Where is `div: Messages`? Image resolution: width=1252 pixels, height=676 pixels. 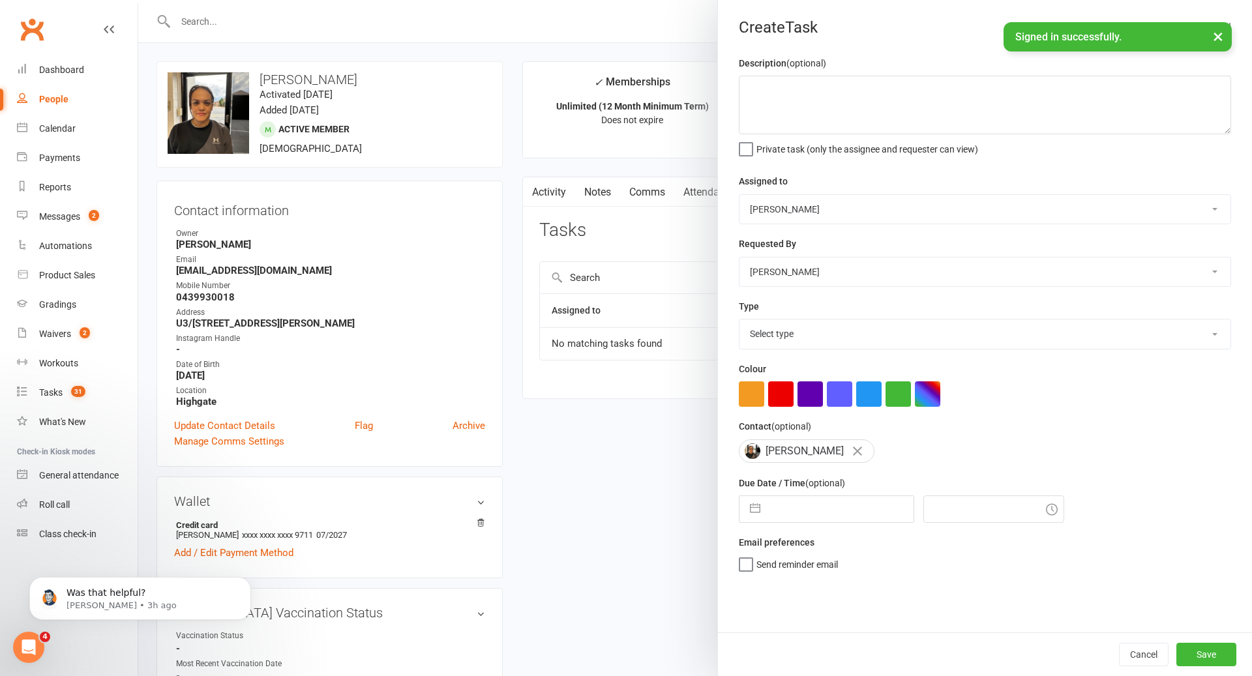
div: Messages is located at coordinates (59, 217).